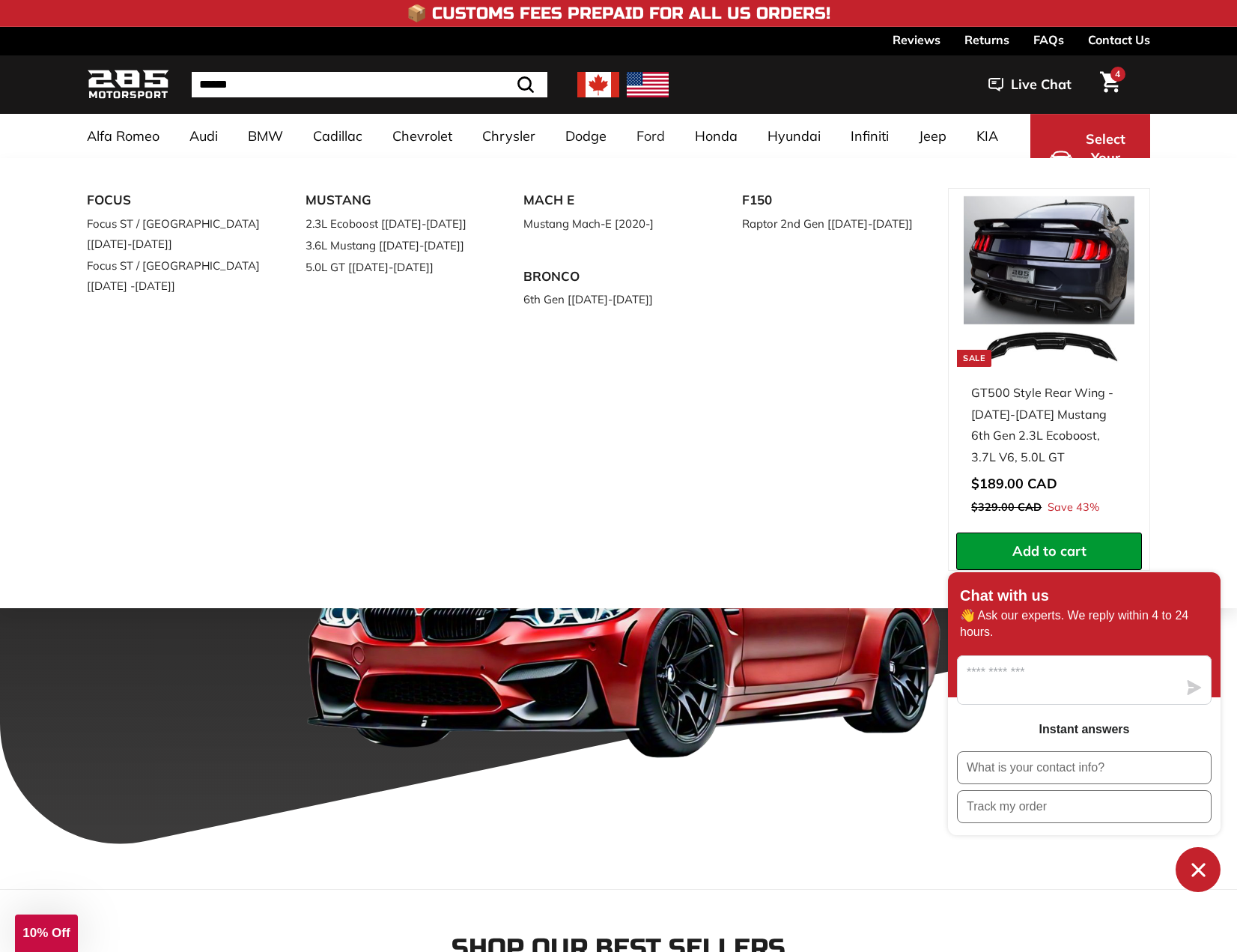 Image resolution: width=1237 pixels, height=952 pixels. Describe the element at coordinates (830, 200) in the screenshot. I see `a: F150` at that location.